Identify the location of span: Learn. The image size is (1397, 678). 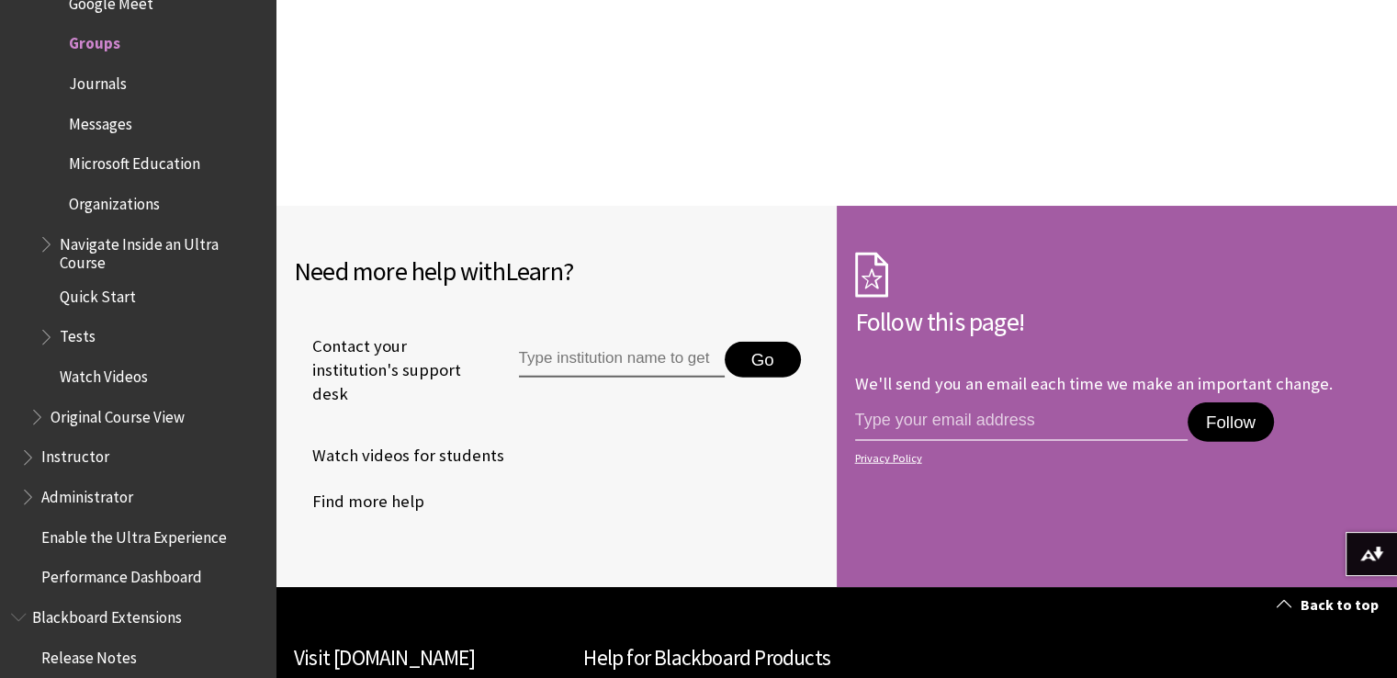
(533, 271).